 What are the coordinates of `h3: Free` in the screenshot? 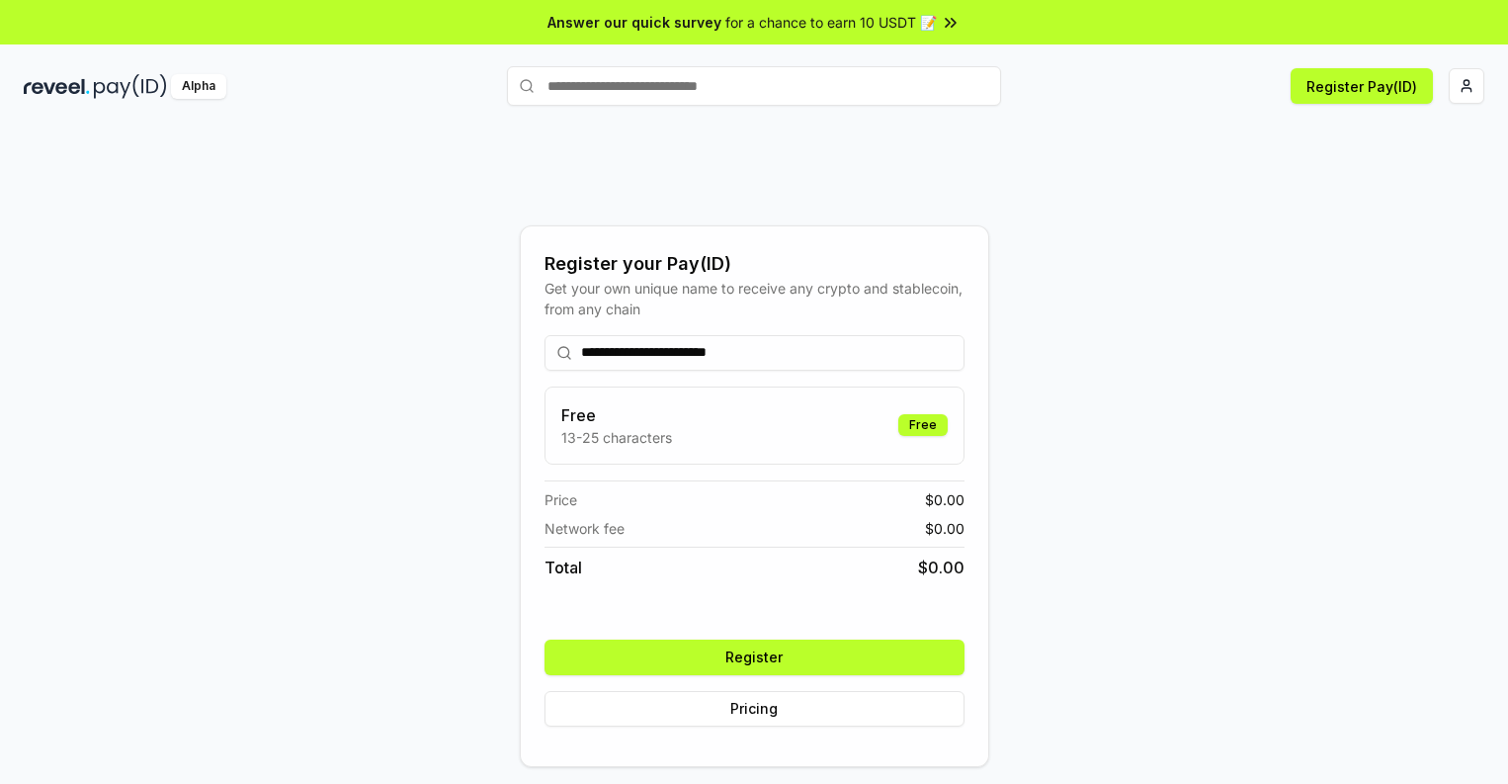 It's located at (617, 415).